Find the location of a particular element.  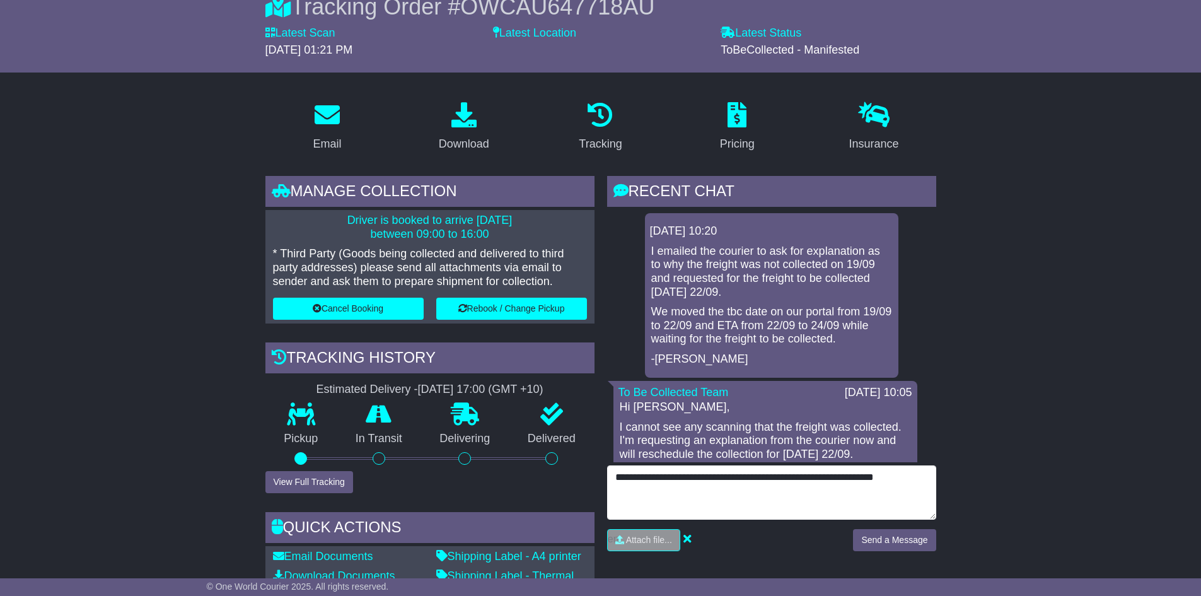

div: Download is located at coordinates (464, 144).